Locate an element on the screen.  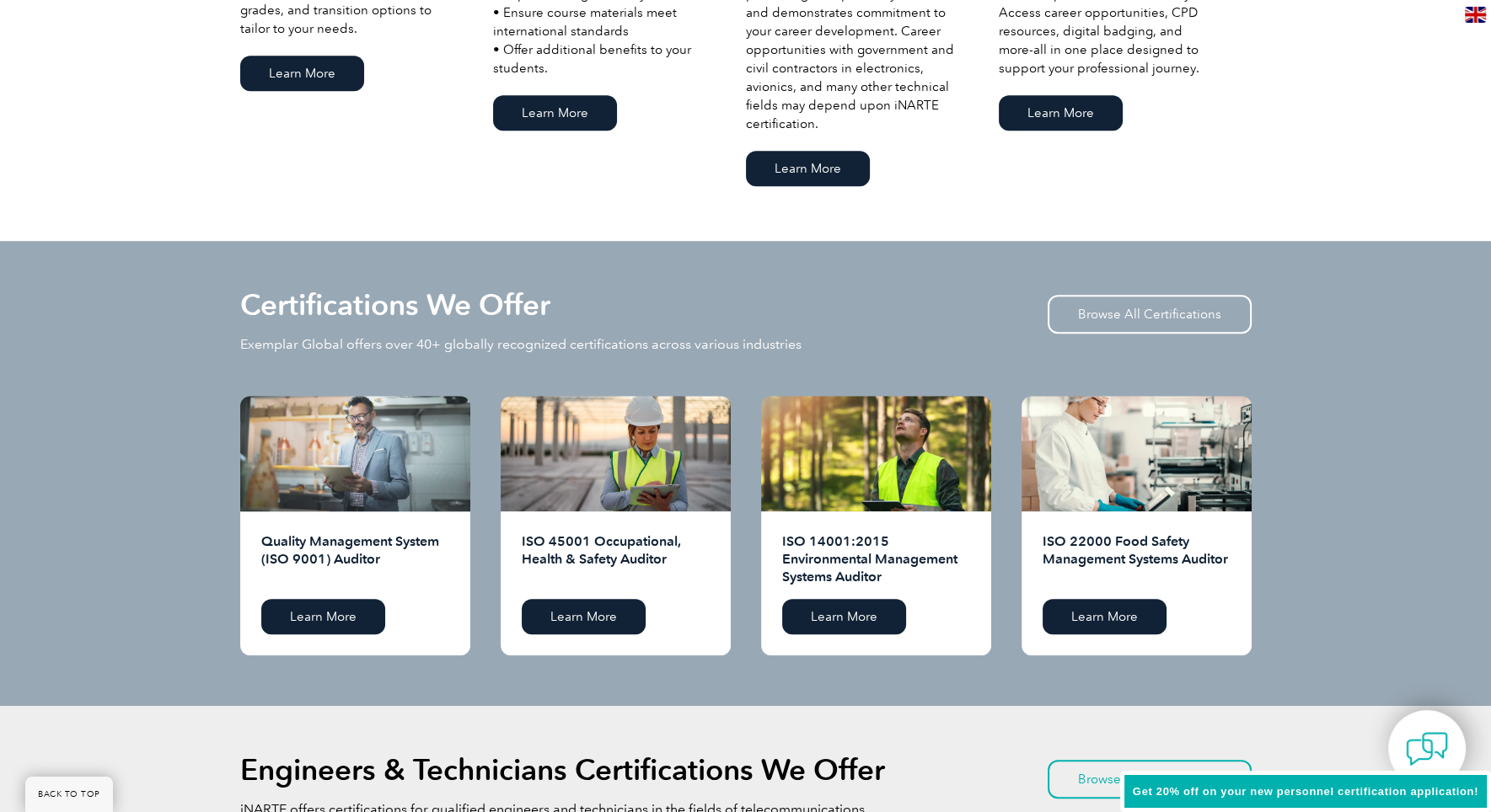
h2: ISO 22000 Food Safety Management Systems Auditor is located at coordinates (1136, 560).